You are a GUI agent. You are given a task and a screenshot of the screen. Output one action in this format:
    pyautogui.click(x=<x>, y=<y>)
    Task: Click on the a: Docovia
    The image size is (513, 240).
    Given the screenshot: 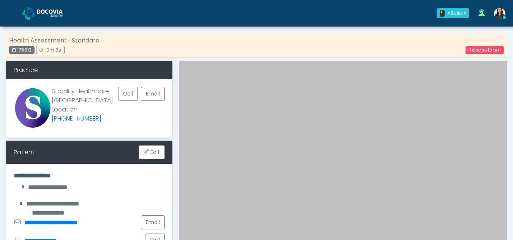 What is the action you would take?
    pyautogui.click(x=49, y=13)
    